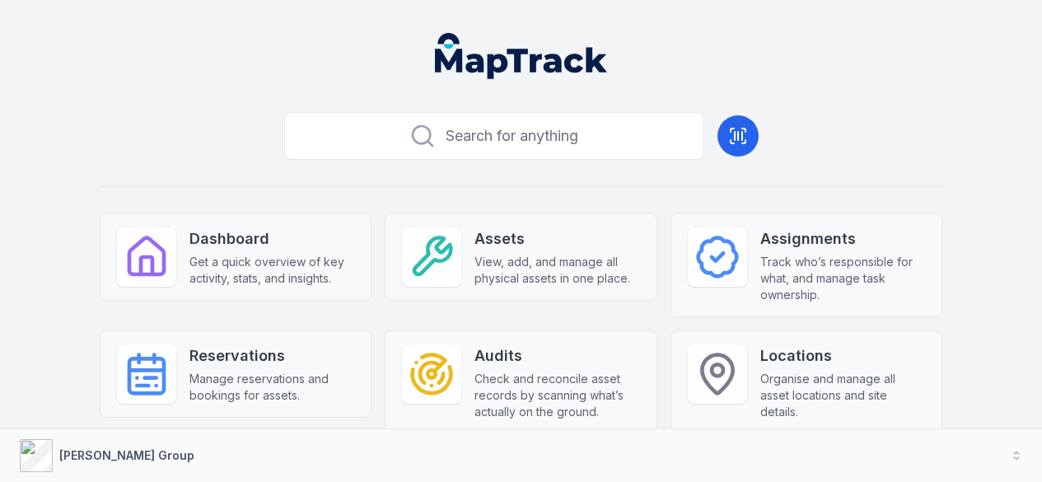 Image resolution: width=1042 pixels, height=482 pixels. I want to click on a: ReservationsManage reservations and bookings for assets., so click(236, 374).